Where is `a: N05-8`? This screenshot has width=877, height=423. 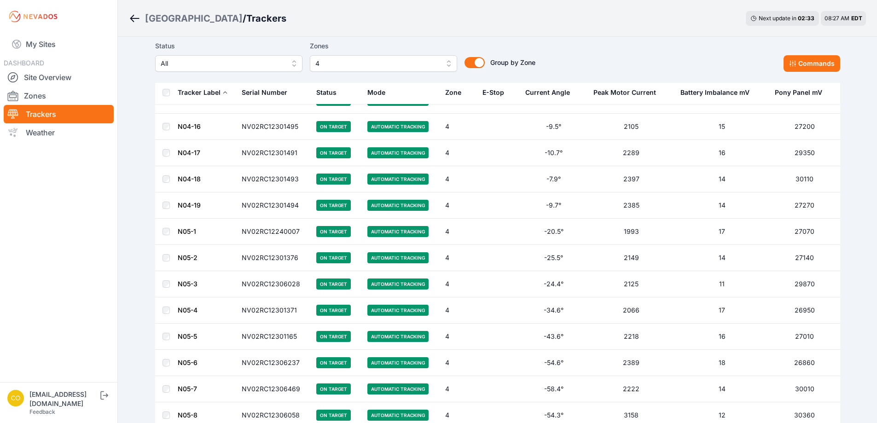
a: N05-8 is located at coordinates (187, 415).